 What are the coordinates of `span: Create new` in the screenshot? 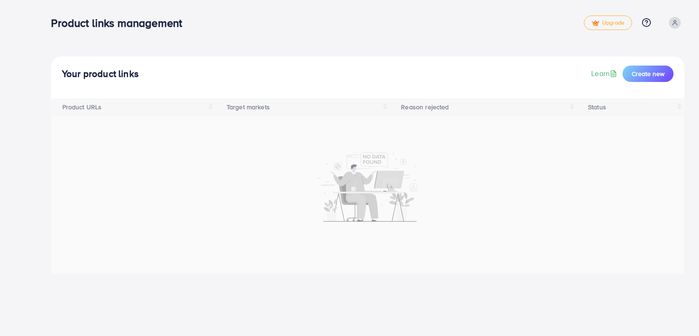 It's located at (648, 74).